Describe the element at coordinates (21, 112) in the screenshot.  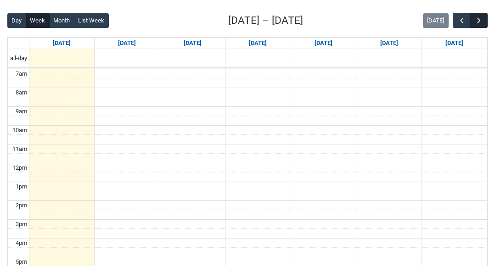
I see `div: 9am` at that location.